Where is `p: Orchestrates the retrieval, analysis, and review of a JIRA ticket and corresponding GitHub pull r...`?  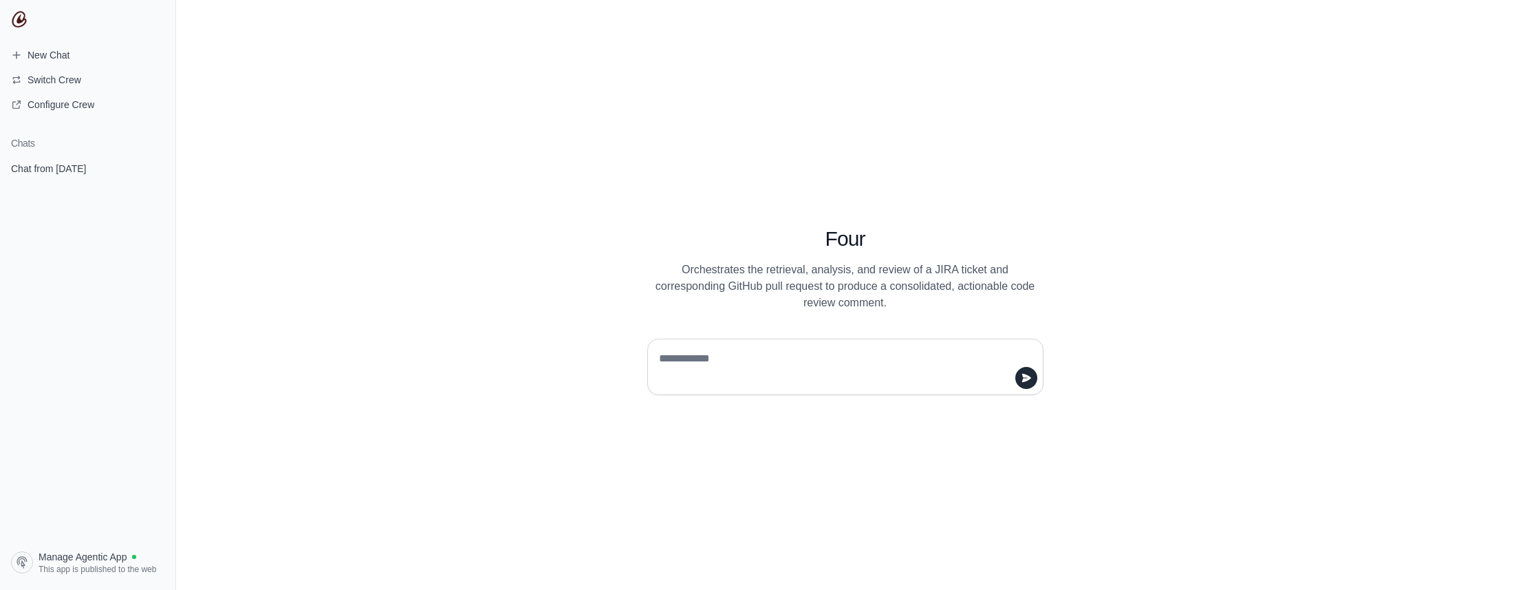 p: Orchestrates the retrieval, analysis, and review of a JIRA ticket and corresponding GitHub pull r... is located at coordinates (846, 286).